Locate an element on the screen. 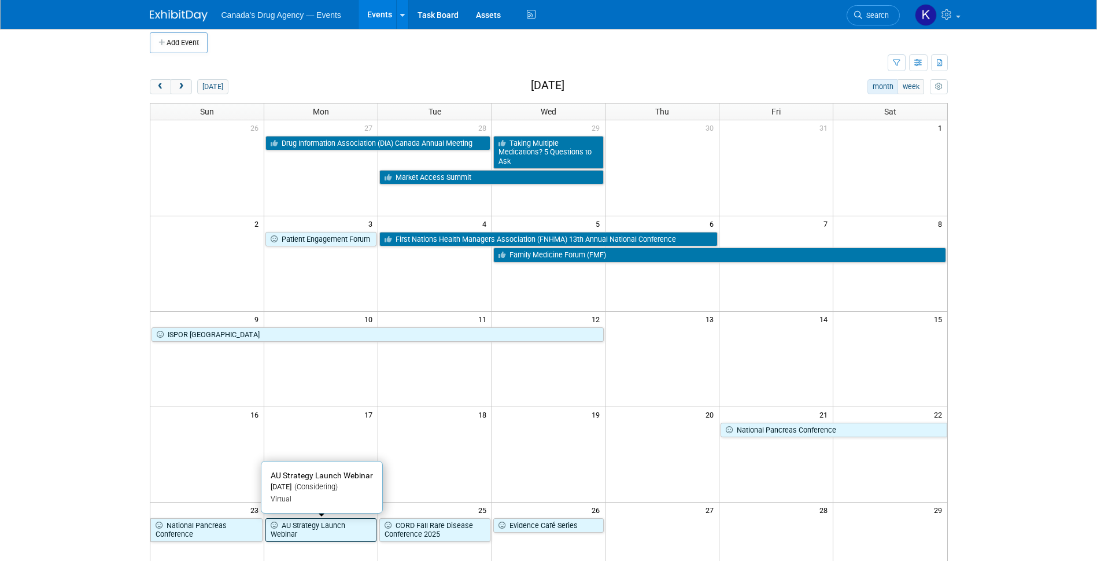 This screenshot has width=1097, height=561. span: 6 is located at coordinates (714, 223).